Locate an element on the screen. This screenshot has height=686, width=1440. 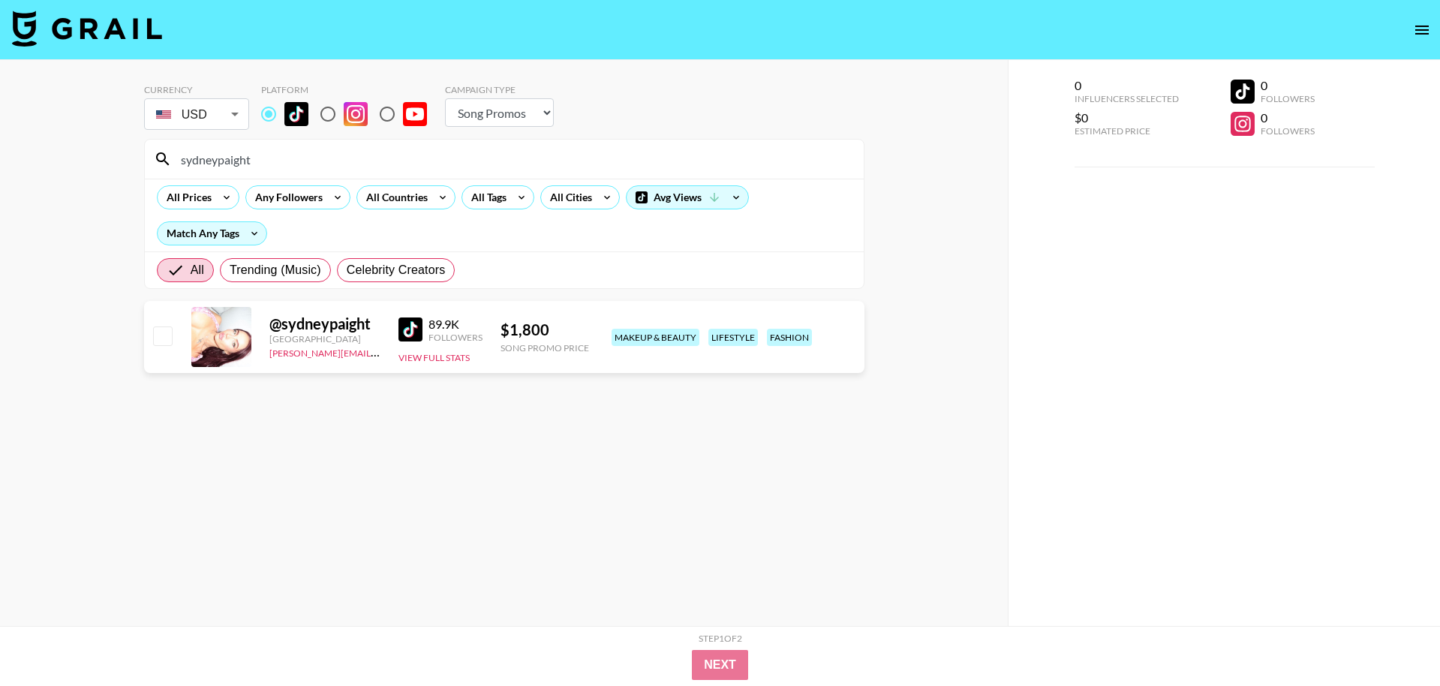
div: fashion is located at coordinates (789, 337).